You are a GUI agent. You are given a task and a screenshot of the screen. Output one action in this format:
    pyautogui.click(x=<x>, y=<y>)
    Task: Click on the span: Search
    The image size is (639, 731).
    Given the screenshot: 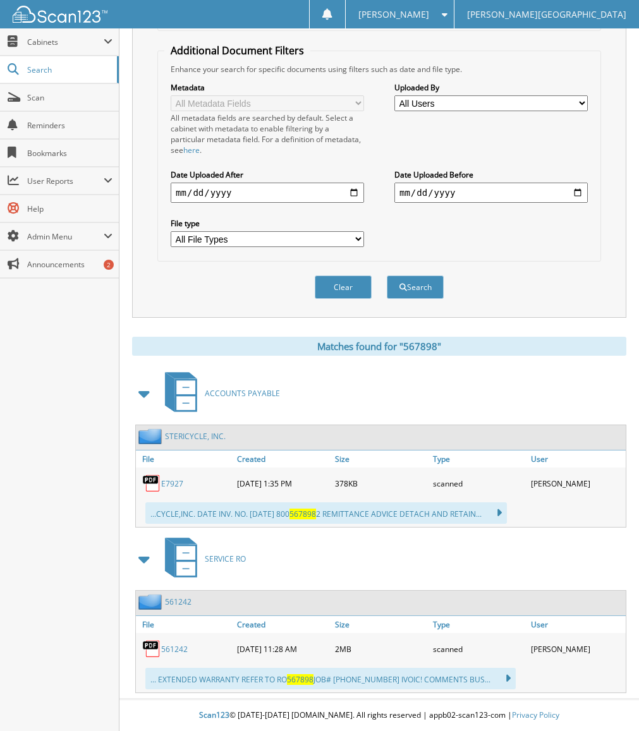 What is the action you would take?
    pyautogui.click(x=69, y=70)
    